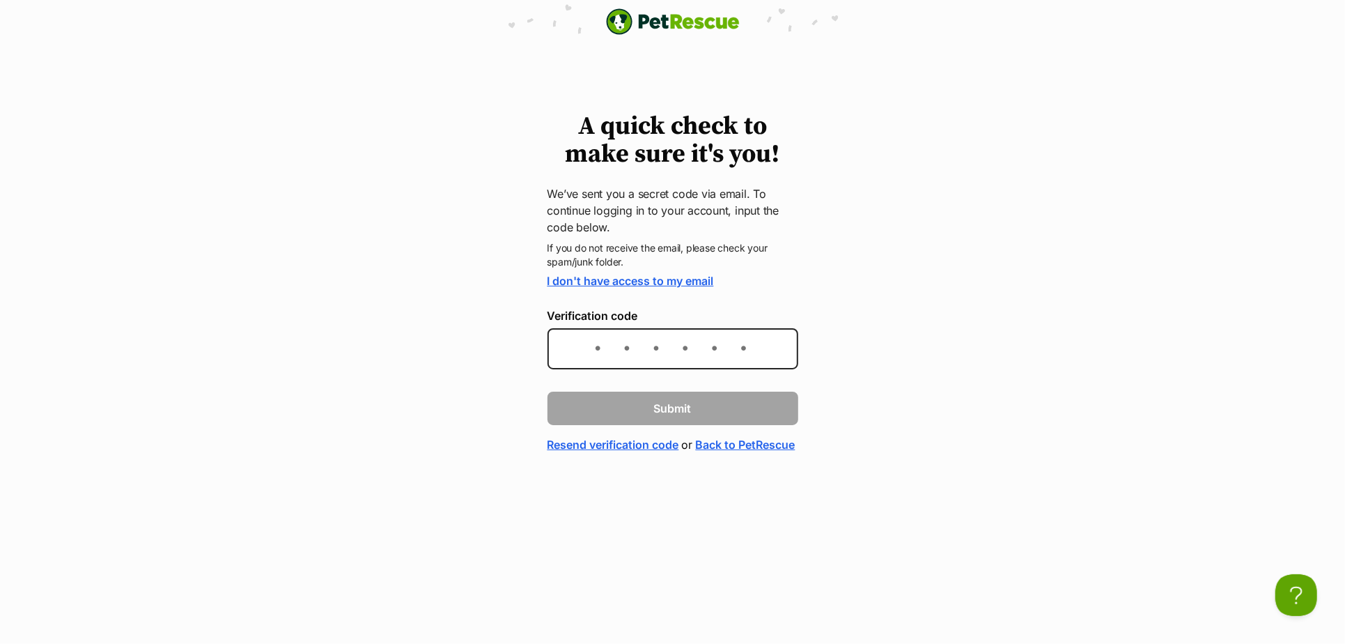  What do you see at coordinates (673, 210) in the screenshot?
I see `p: We’ve sent you a secret code via email. To continue logging in to your account, input the code be...` at bounding box center [673, 210].